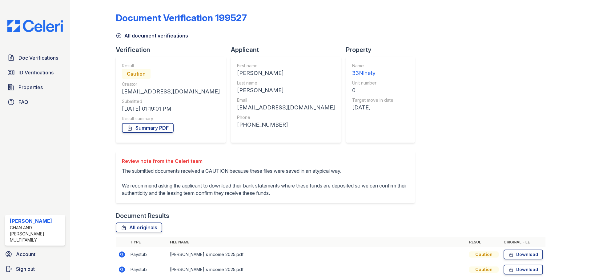 The width and height of the screenshot is (591, 280). What do you see at coordinates (35, 73) in the screenshot?
I see `a: ID Verifications` at bounding box center [35, 73].